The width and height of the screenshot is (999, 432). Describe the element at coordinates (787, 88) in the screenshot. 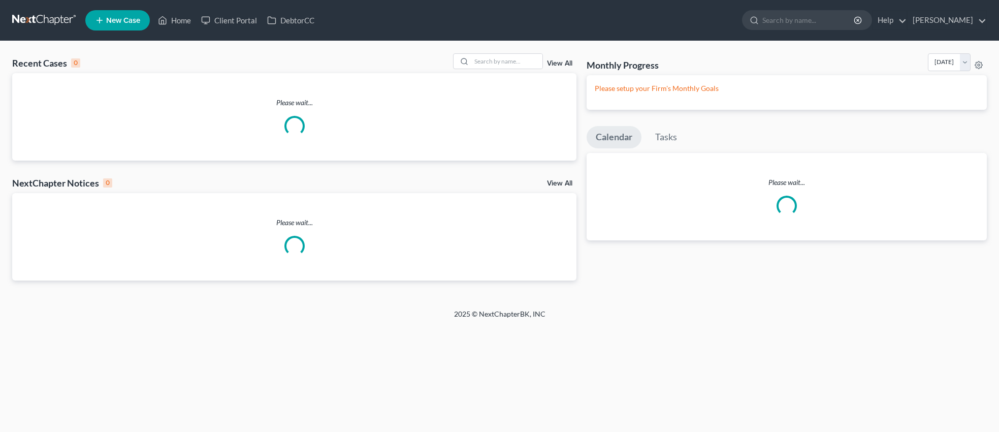

I see `p: Please setup your Firm's Monthly Goals` at that location.